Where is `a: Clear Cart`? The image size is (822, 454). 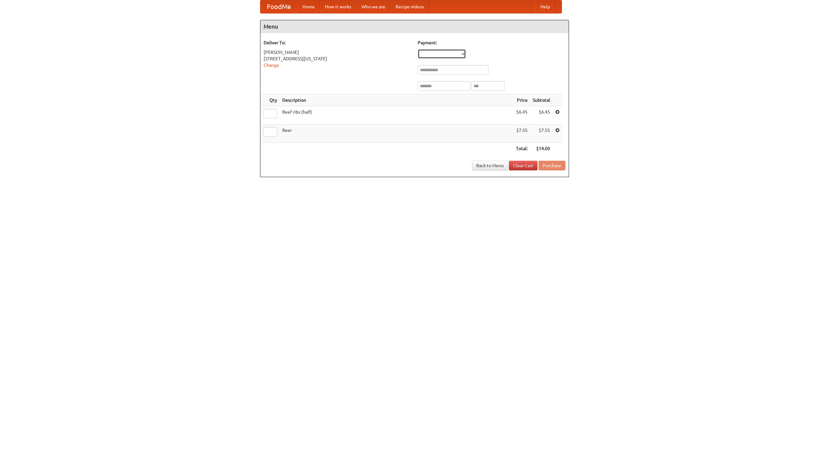
a: Clear Cart is located at coordinates (523, 166).